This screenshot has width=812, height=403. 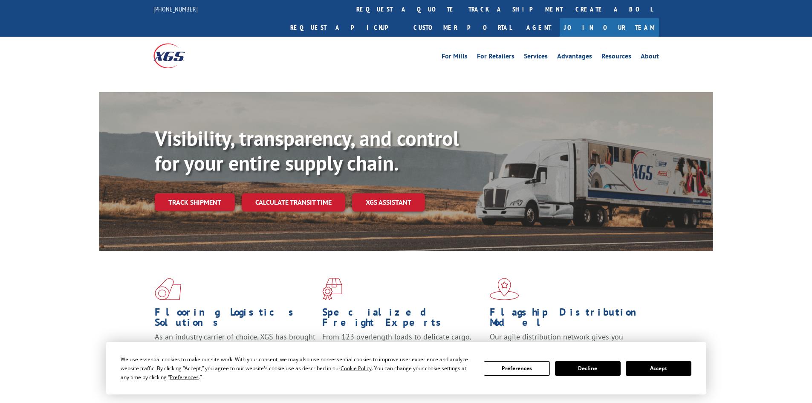 I want to click on a: Agent, so click(x=539, y=27).